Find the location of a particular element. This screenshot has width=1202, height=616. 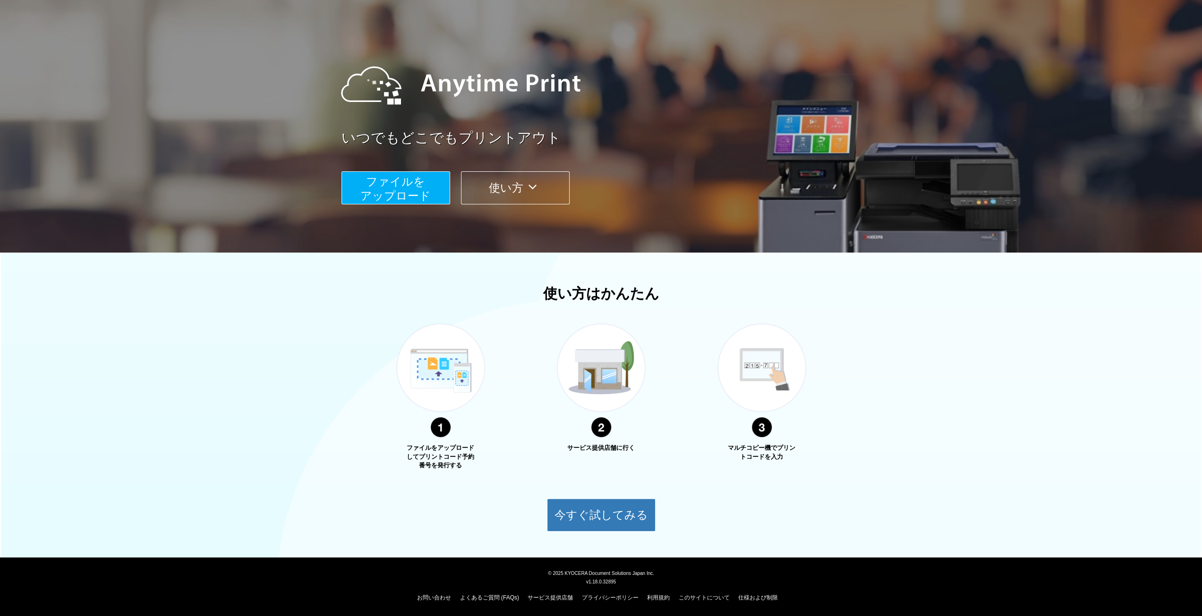

p: サービス提供店舗に行く is located at coordinates (601, 448).